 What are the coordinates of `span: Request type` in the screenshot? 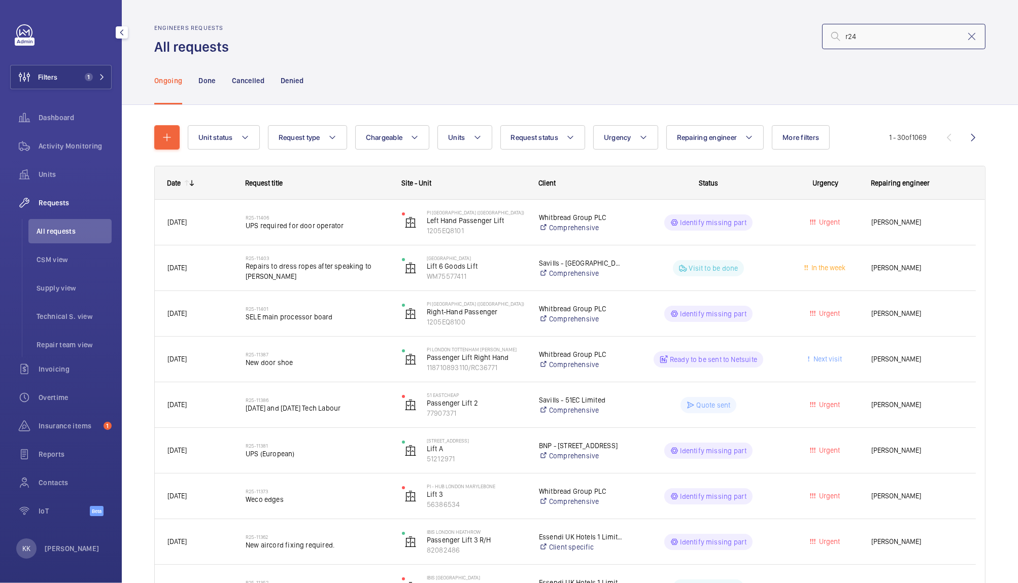 It's located at (299, 138).